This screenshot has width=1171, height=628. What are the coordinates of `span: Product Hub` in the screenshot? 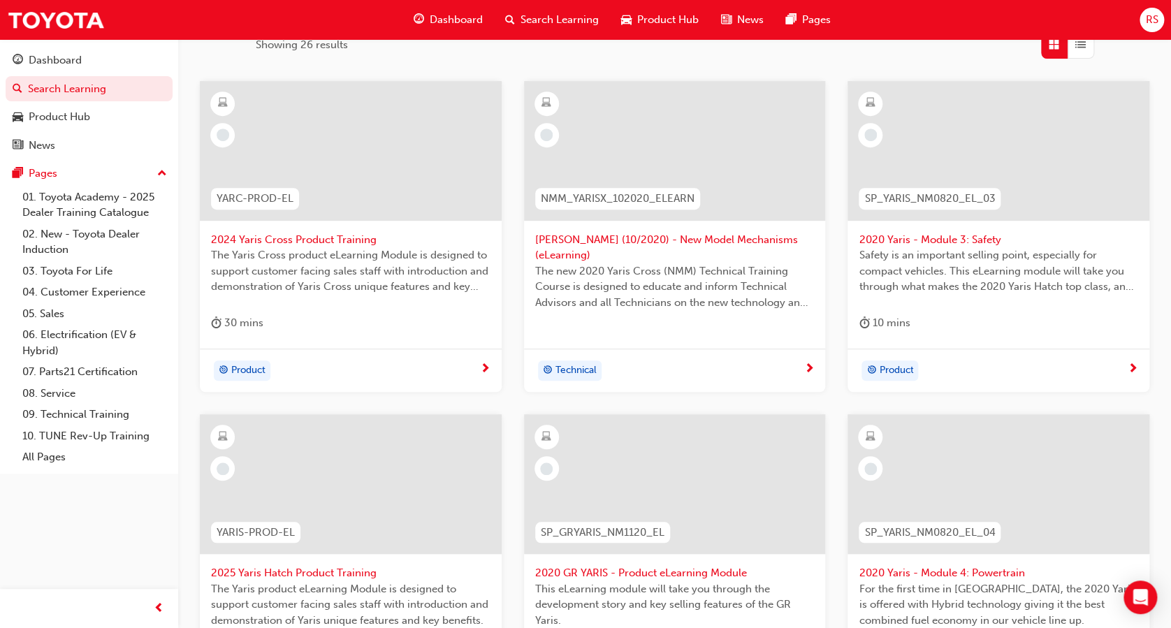 It's located at (668, 20).